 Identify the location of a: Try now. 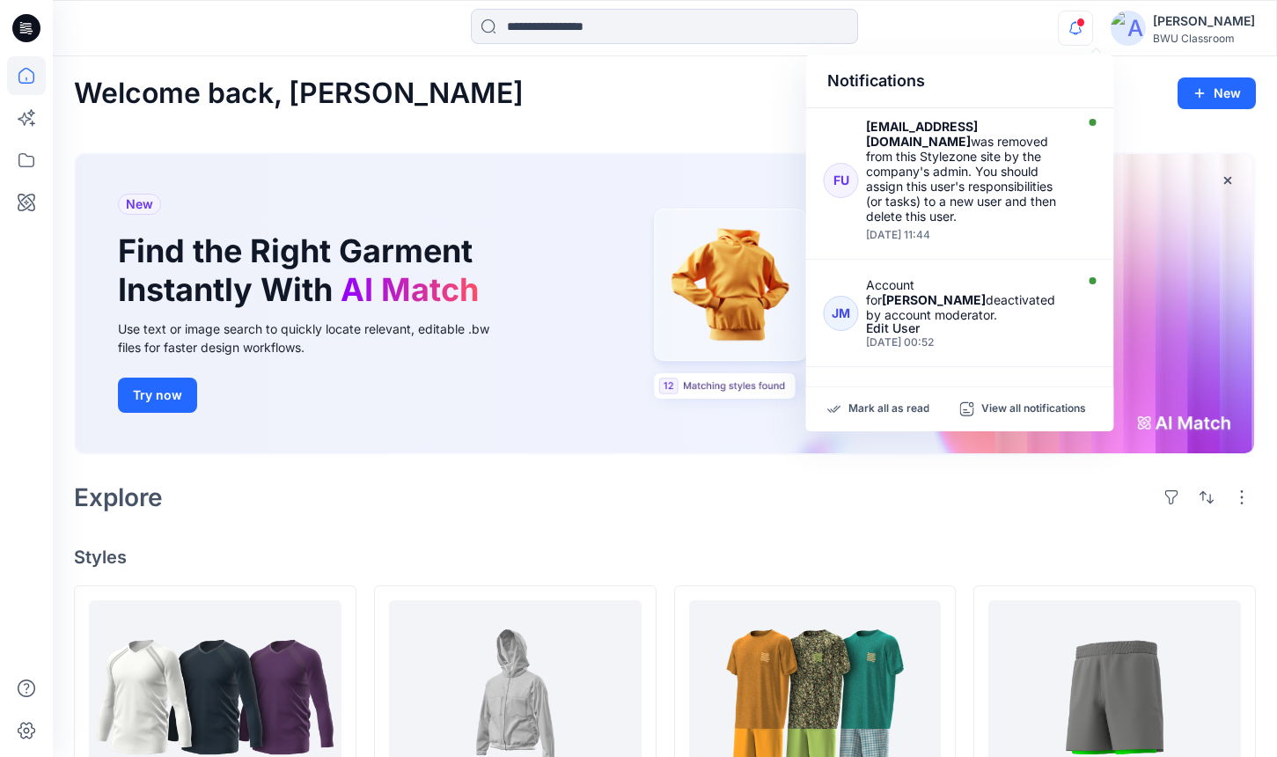
(157, 395).